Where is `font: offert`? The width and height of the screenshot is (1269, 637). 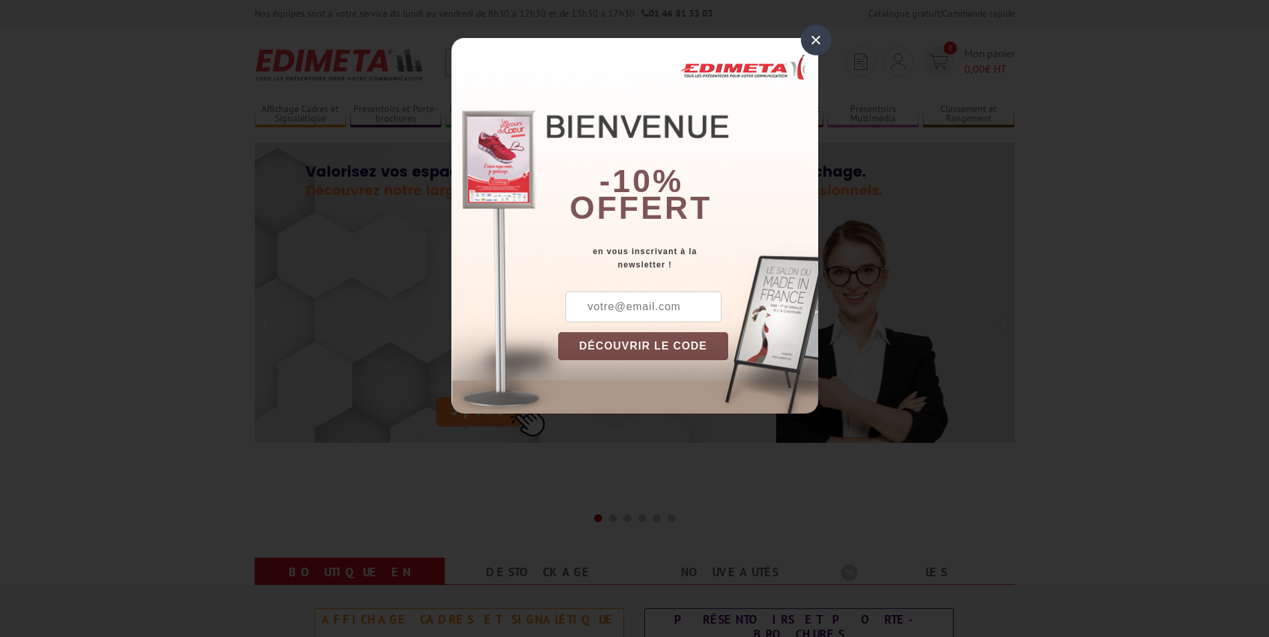
font: offert is located at coordinates (641, 207).